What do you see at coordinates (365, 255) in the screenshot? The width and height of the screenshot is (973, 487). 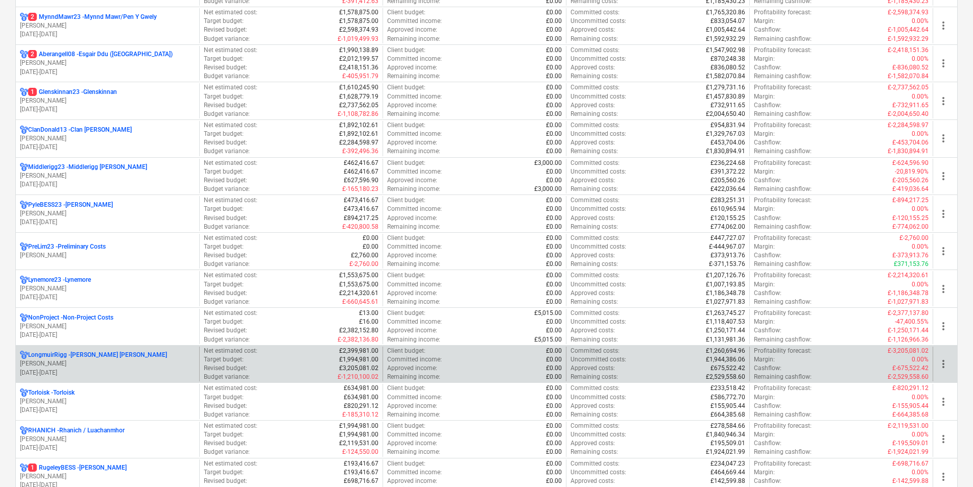 I see `p: £2,760.00` at bounding box center [365, 255].